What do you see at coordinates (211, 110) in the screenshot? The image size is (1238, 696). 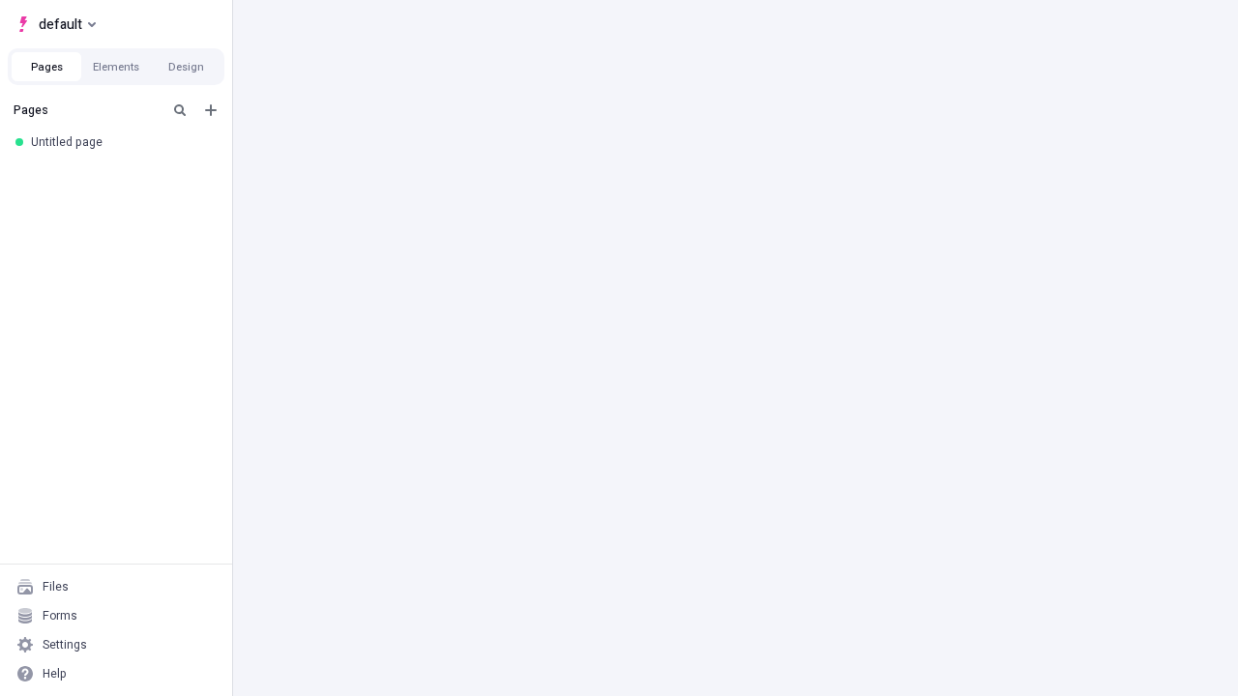 I see `button: Add new` at bounding box center [211, 110].